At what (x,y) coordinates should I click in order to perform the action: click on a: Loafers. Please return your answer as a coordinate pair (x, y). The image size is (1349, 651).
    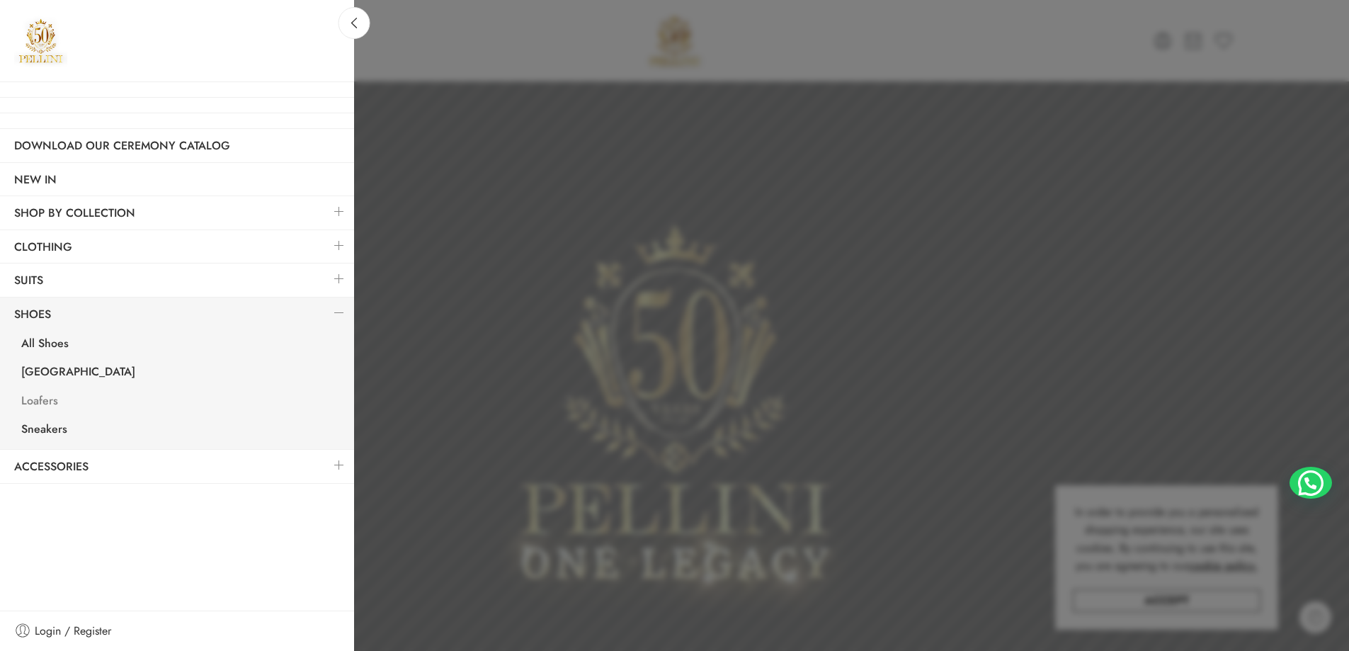
    Looking at the image, I should click on (181, 402).